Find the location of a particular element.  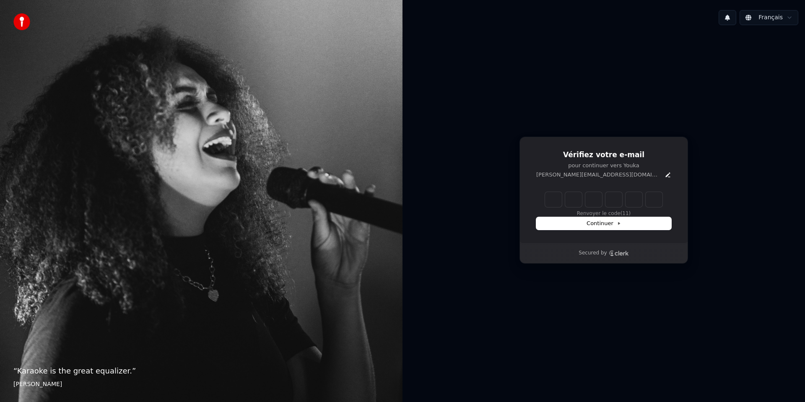

a: Clerk logo is located at coordinates (619, 253).